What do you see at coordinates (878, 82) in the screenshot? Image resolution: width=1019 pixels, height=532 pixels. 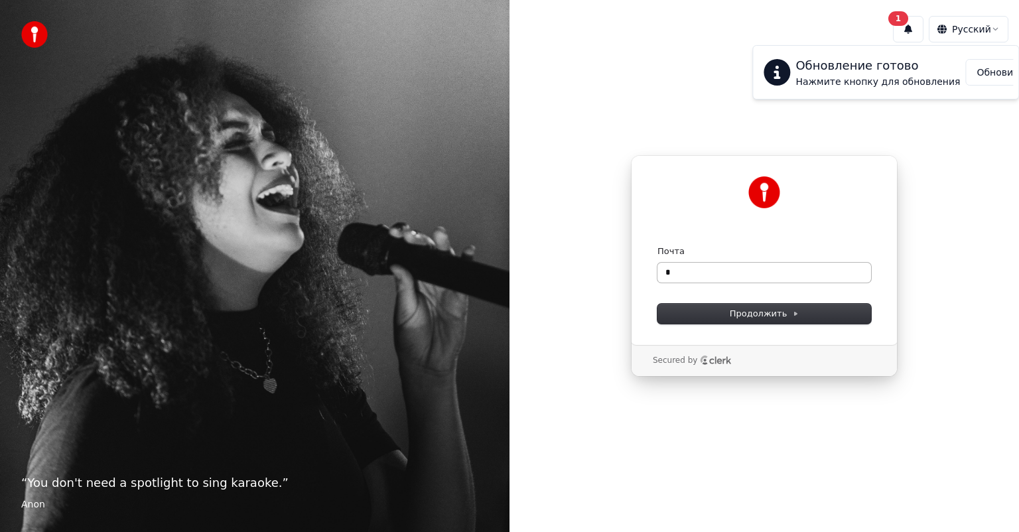 I see `div: Нажмите кнопку для обновления` at bounding box center [878, 82].